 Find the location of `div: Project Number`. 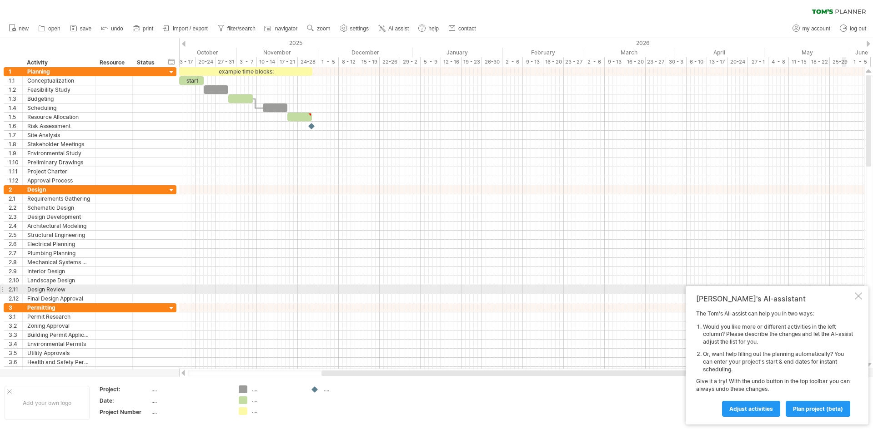

div: Project Number is located at coordinates (125, 412).